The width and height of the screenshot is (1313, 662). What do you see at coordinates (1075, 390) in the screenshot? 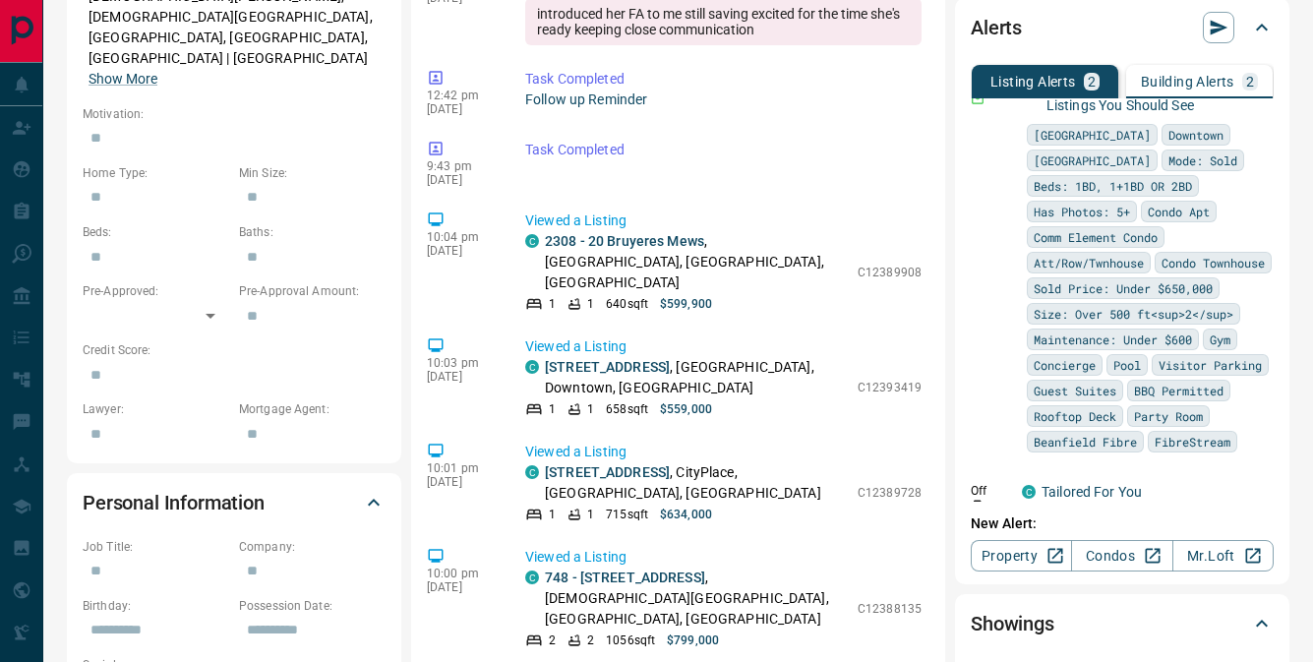
I see `span: Guest Suites` at bounding box center [1075, 390].